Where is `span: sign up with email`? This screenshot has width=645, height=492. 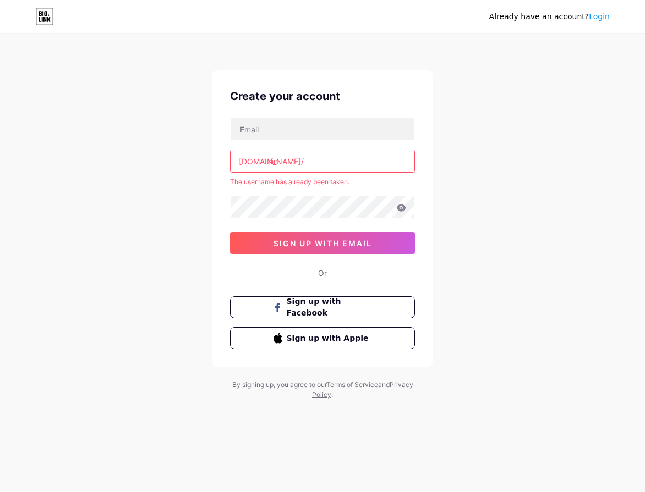 span: sign up with email is located at coordinates (322, 243).